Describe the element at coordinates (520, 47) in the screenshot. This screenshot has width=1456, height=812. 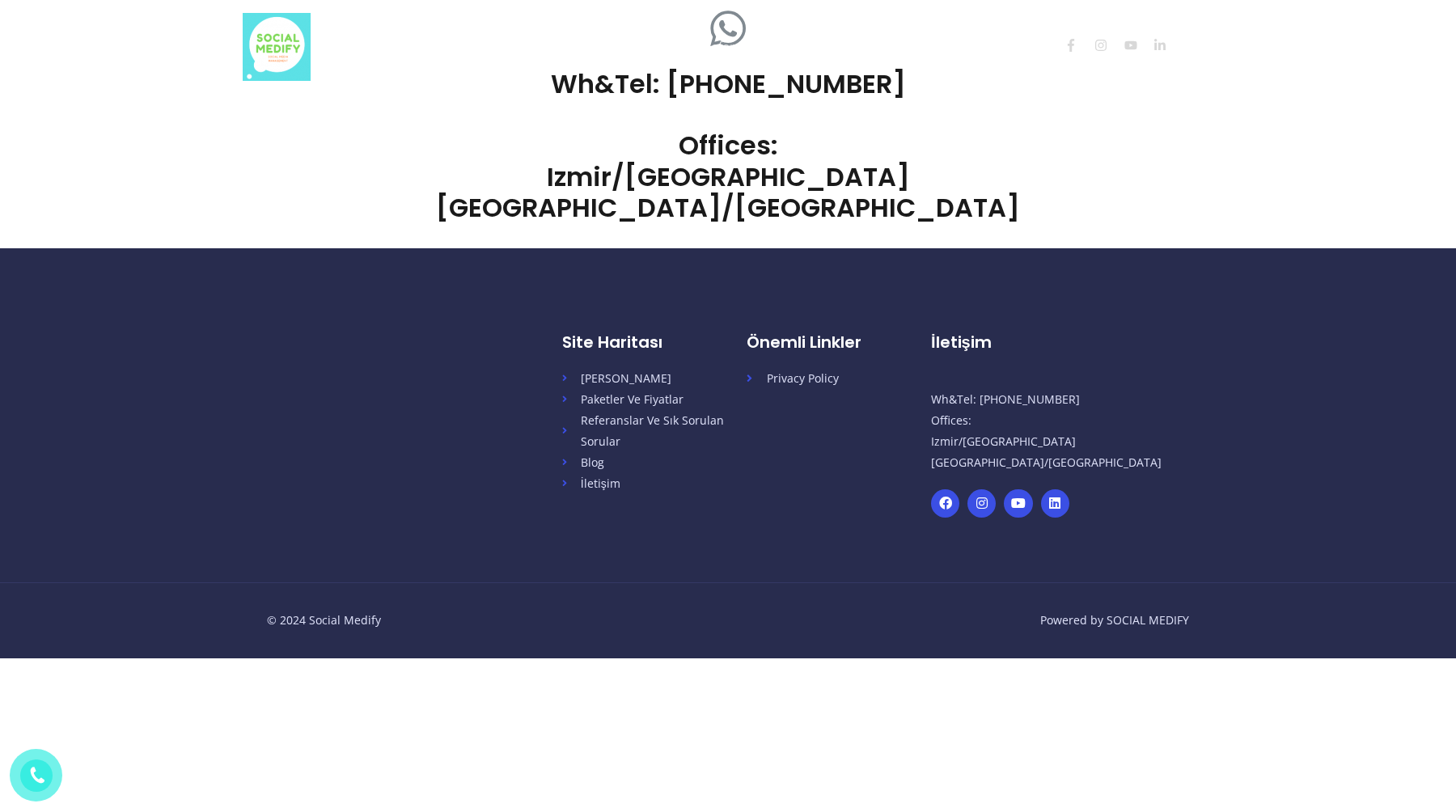
I see `a: Anasayfa` at that location.